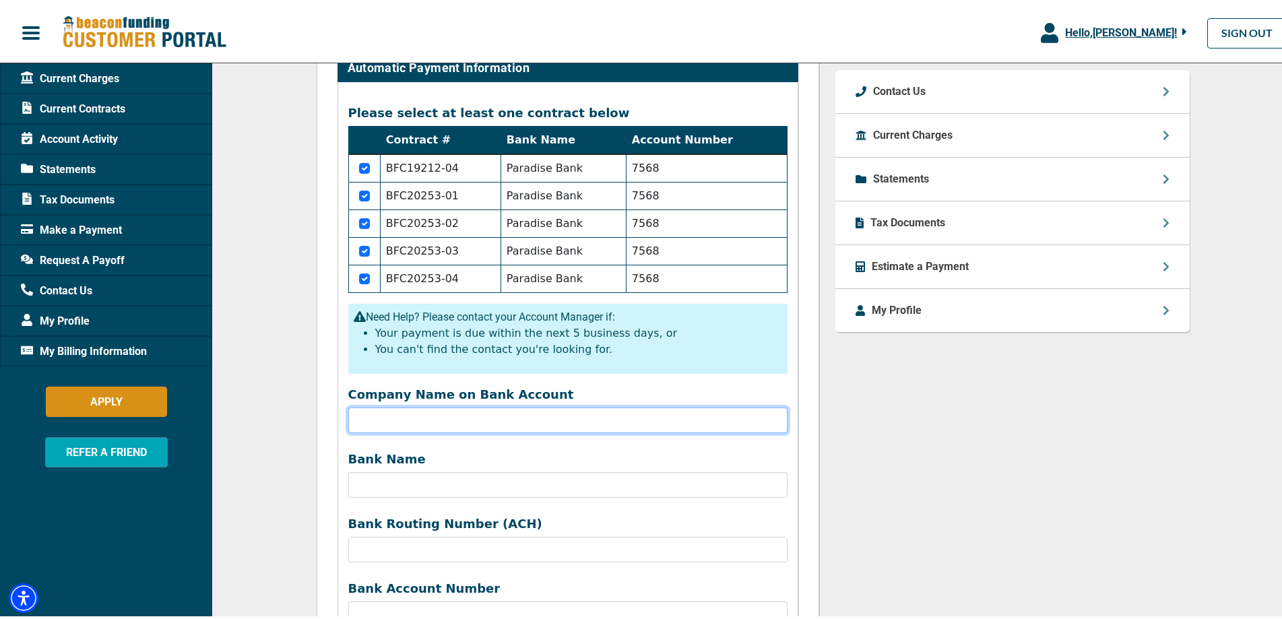 The image size is (1282, 619). Describe the element at coordinates (440, 276) in the screenshot. I see `td: BFC20253-04` at that location.